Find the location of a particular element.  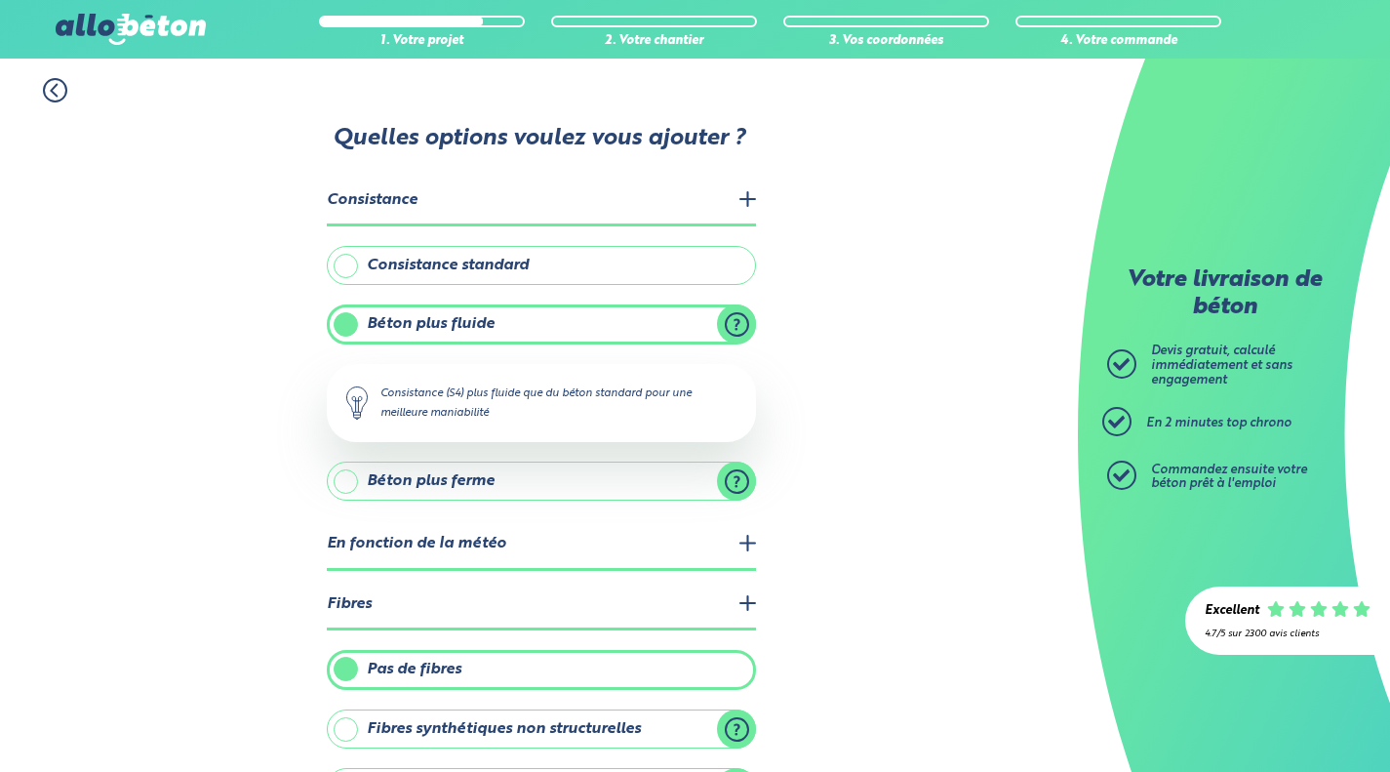

div: 3. Vos coordonnées is located at coordinates (886, 41).